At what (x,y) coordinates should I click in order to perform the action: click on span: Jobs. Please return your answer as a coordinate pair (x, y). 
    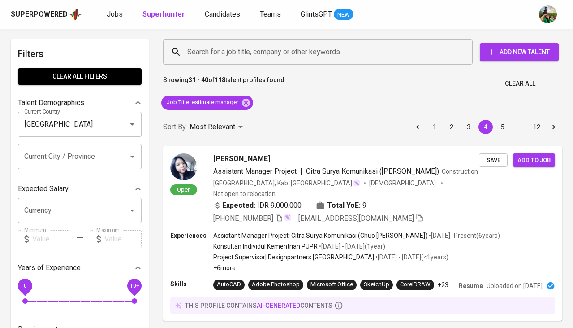
    Looking at the image, I should click on (115, 14).